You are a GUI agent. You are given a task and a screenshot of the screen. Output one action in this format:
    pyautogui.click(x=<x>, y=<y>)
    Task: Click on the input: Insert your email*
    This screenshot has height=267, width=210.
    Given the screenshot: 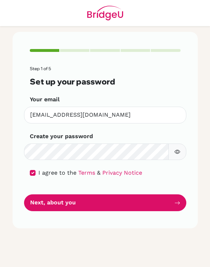 What is the action you would take?
    pyautogui.click(x=105, y=115)
    